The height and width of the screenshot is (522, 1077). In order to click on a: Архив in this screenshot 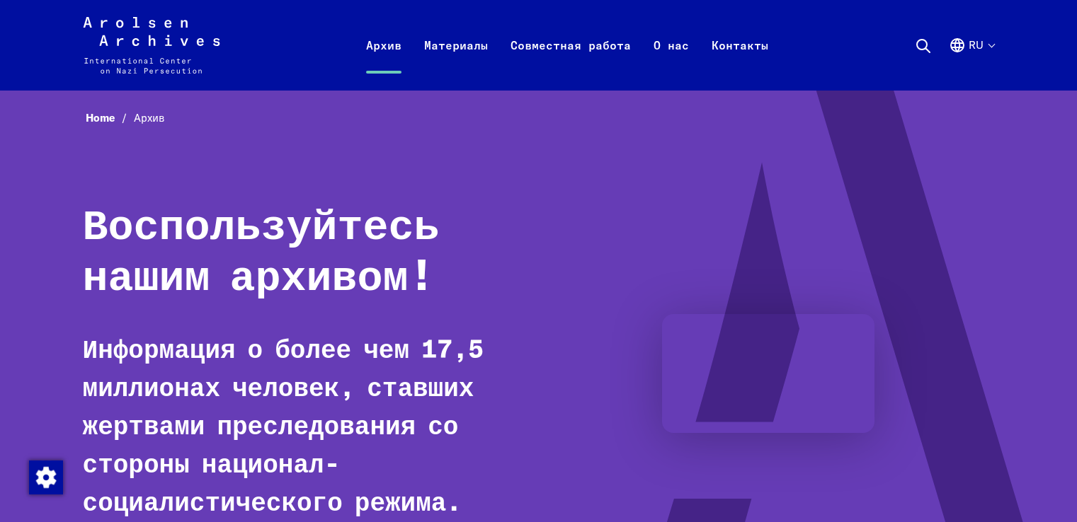, I will do `click(384, 62)`.